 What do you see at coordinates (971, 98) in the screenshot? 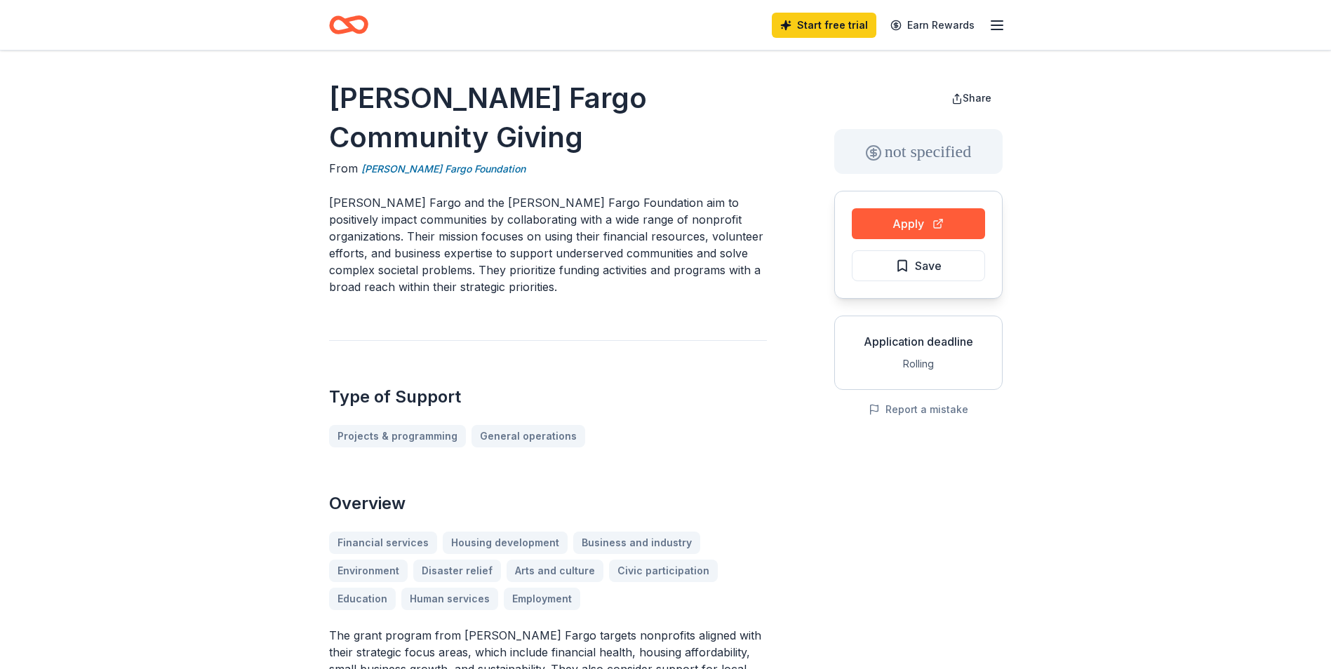
I see `button: Share` at bounding box center [971, 98].